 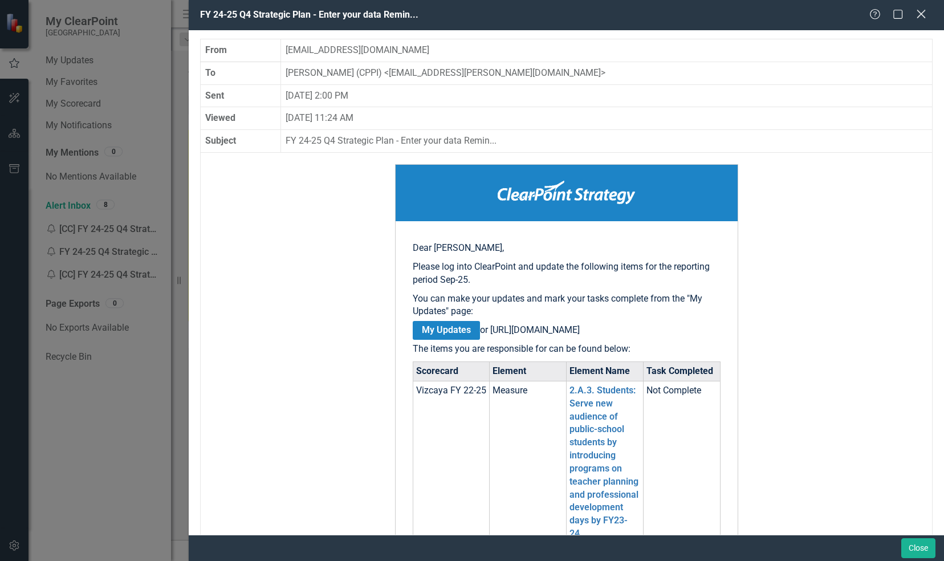 What do you see at coordinates (528, 462) in the screenshot?
I see `td: Measure` at bounding box center [528, 462].